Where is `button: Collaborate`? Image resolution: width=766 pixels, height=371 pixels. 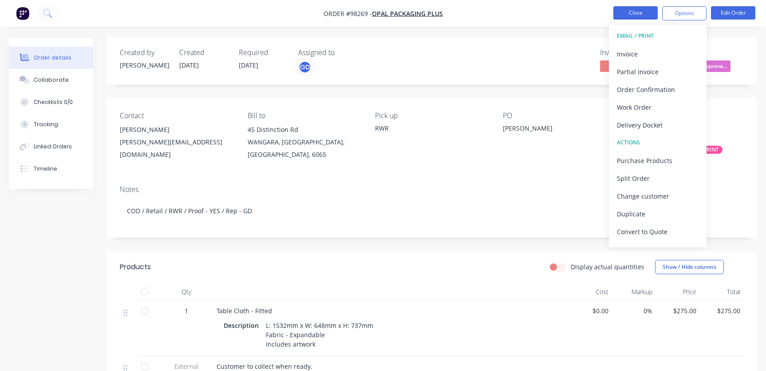 button: Collaborate is located at coordinates (51, 80).